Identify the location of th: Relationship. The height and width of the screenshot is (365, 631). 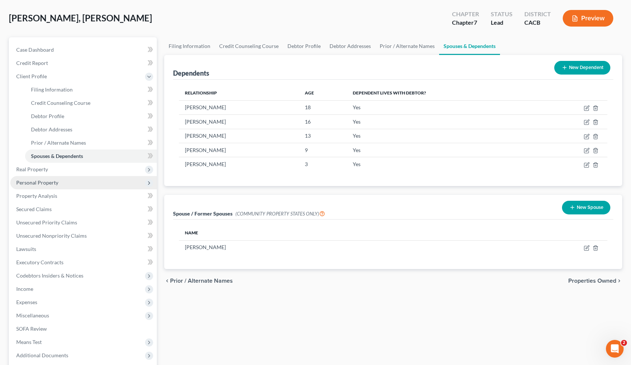
(239, 93).